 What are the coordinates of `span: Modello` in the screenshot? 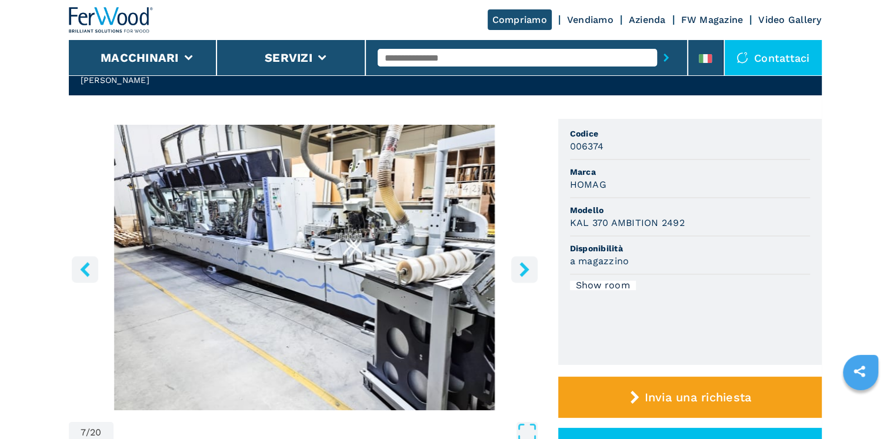 It's located at (690, 210).